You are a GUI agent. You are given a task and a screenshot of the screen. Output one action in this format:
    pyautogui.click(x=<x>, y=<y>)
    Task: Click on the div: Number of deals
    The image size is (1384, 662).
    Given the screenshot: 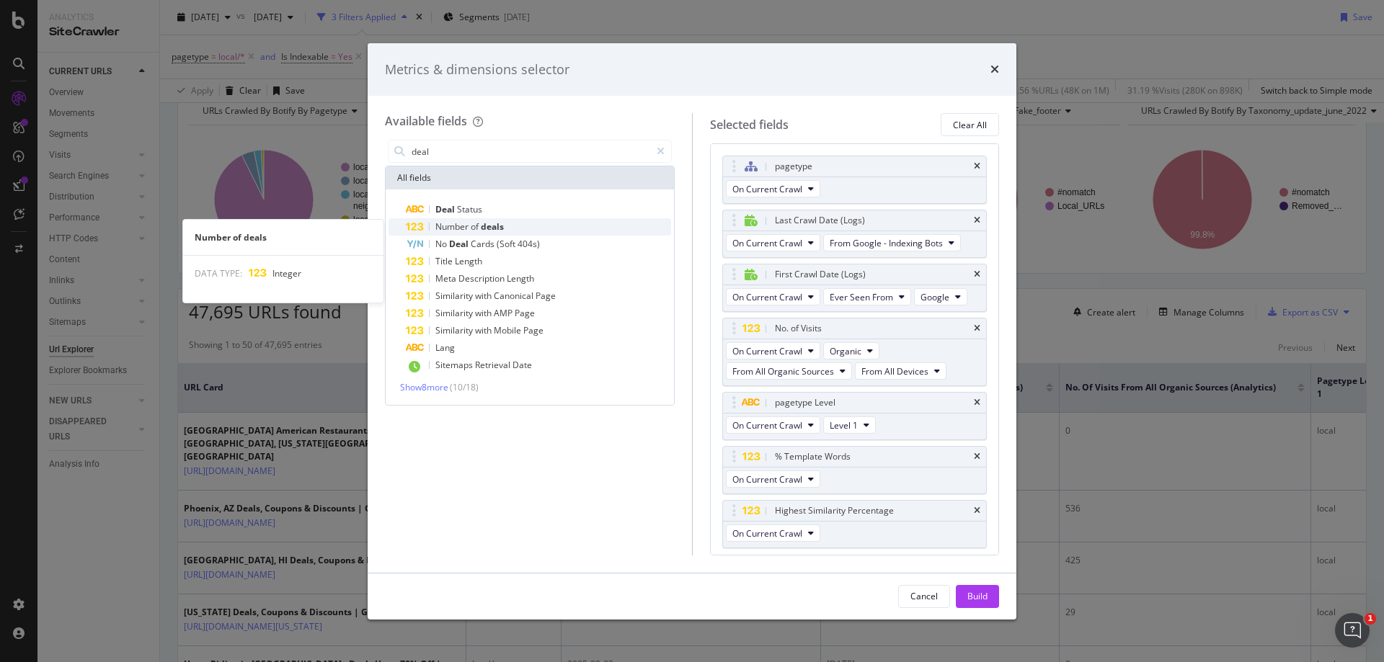 What is the action you would take?
    pyautogui.click(x=283, y=237)
    